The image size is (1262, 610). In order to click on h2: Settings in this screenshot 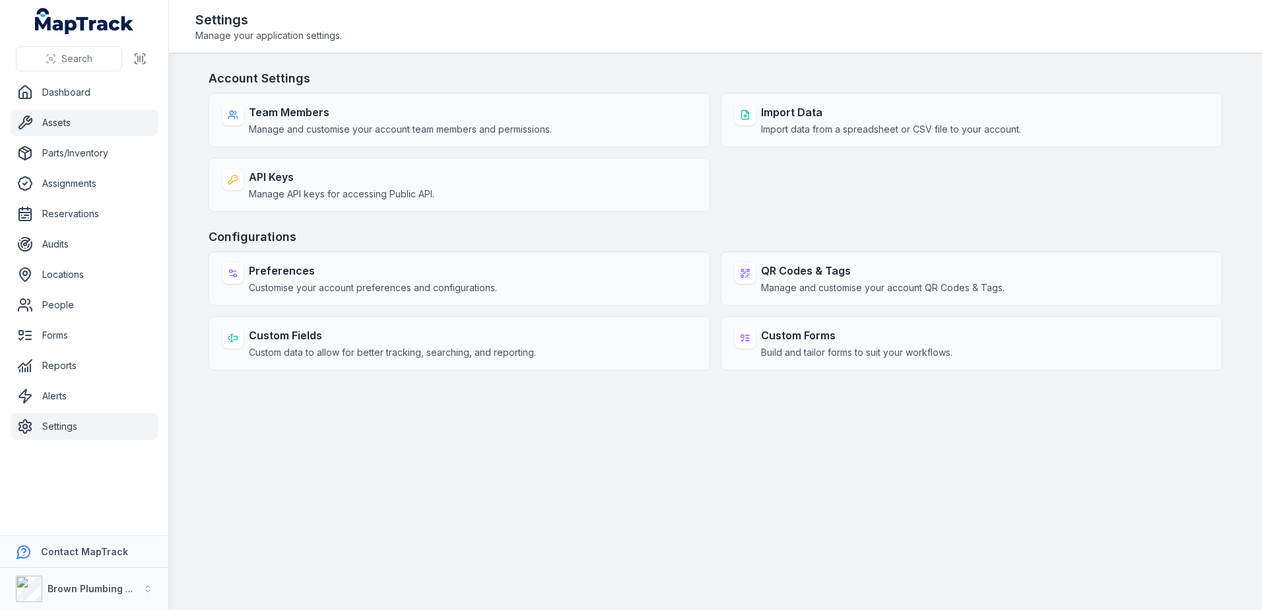, I will do `click(269, 20)`.